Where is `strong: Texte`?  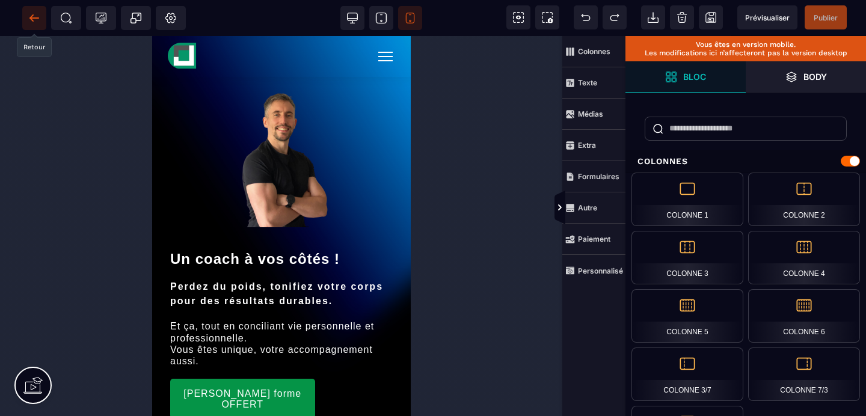
strong: Texte is located at coordinates (588, 82).